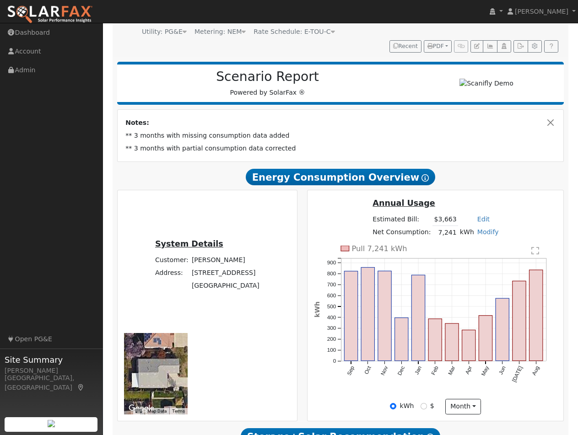 Image resolution: width=578 pixels, height=435 pixels. What do you see at coordinates (141, 409) in the screenshot?
I see `a: Open this area in Google Maps (opens a new window)` at bounding box center [141, 409].